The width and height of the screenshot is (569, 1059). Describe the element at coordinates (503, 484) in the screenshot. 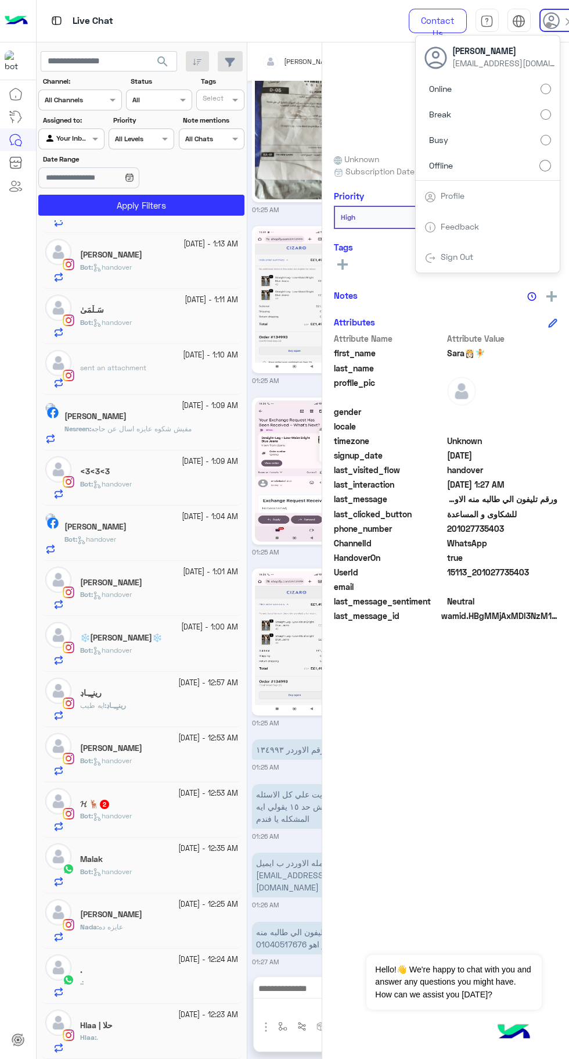

I see `span: 2025-09-25T22:27:02.978Z` at that location.